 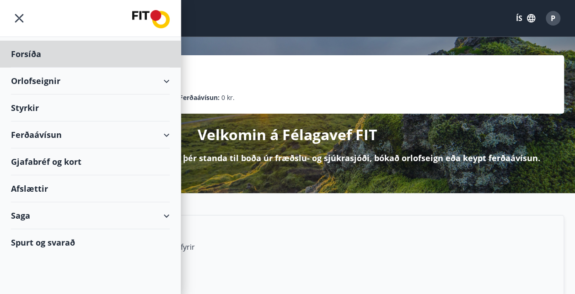 What do you see at coordinates (19, 18) in the screenshot?
I see `button: menu` at bounding box center [19, 18].